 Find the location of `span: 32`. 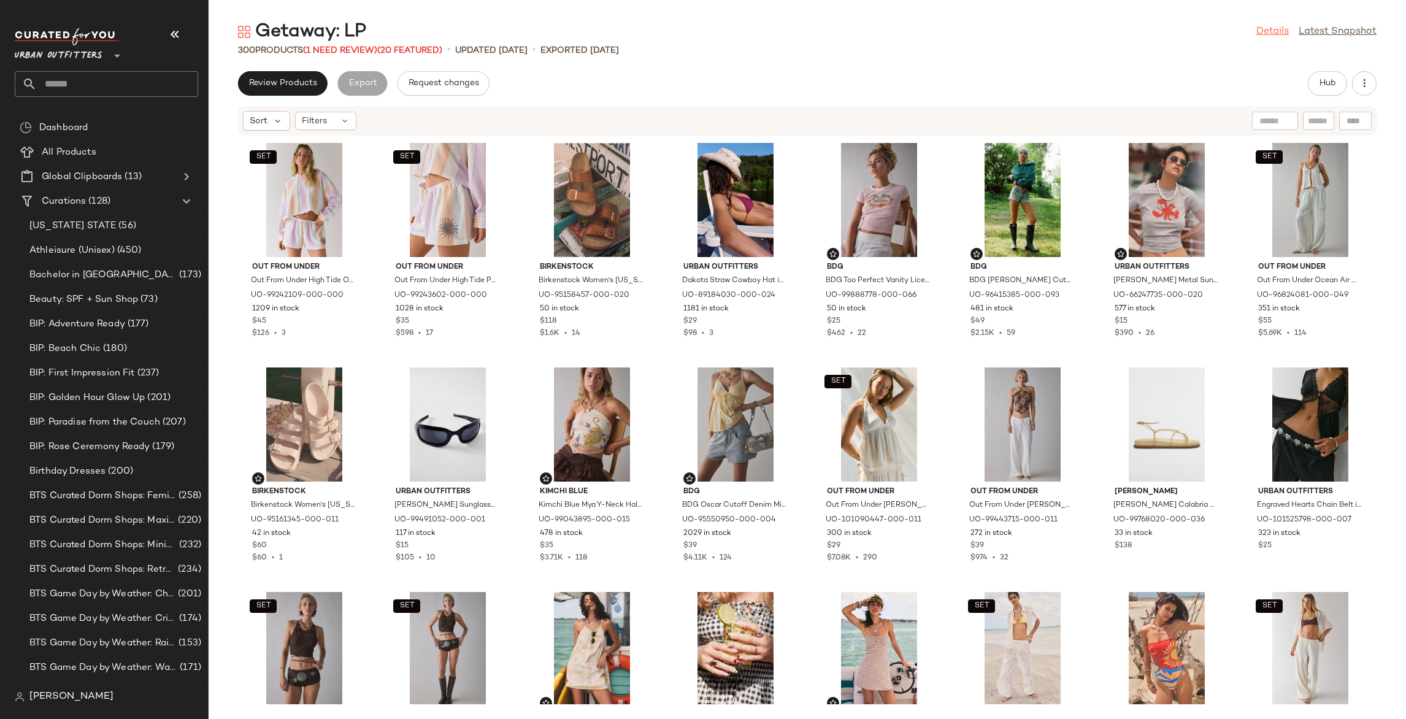

span: 32 is located at coordinates (1004, 558).